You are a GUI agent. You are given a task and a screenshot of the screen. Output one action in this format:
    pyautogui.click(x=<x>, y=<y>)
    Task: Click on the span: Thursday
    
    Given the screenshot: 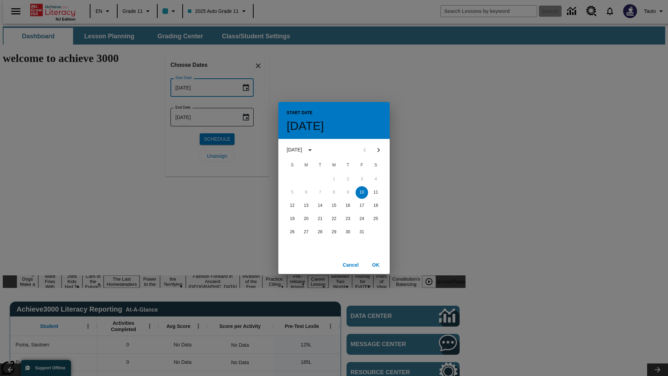 What is the action you would take?
    pyautogui.click(x=348, y=165)
    